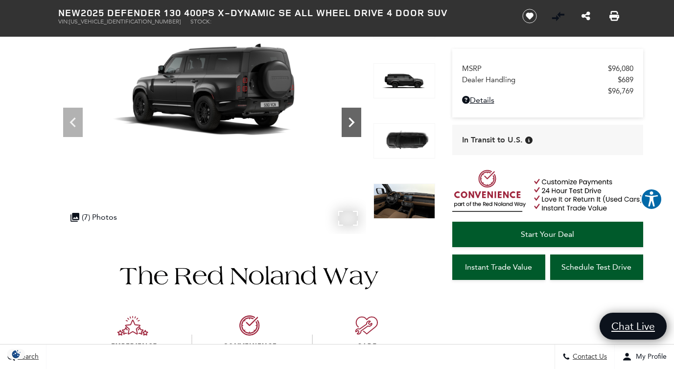 This screenshot has width=674, height=369. Describe the element at coordinates (405, 81) in the screenshot. I see `img: New 2025 Carpathian Grey LAND ROVER 400PS X-Dynamic SE image 3` at that location.